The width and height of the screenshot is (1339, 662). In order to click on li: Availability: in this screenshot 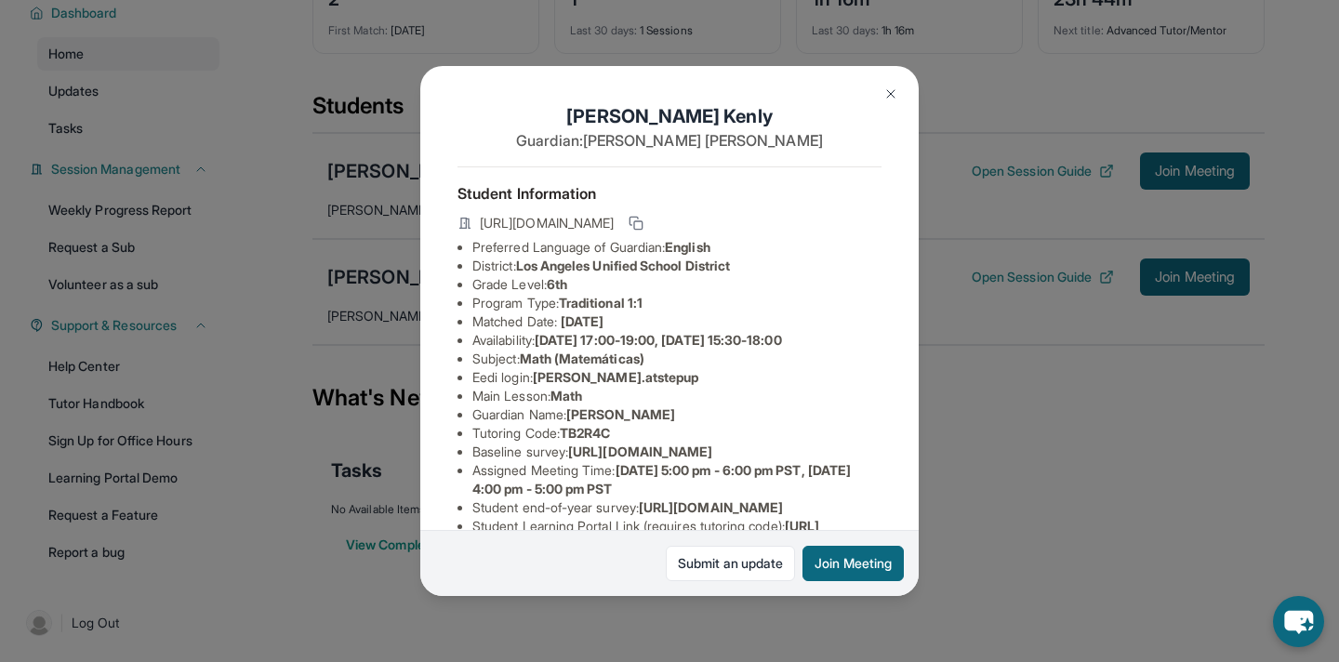, I will do `click(677, 340)`.